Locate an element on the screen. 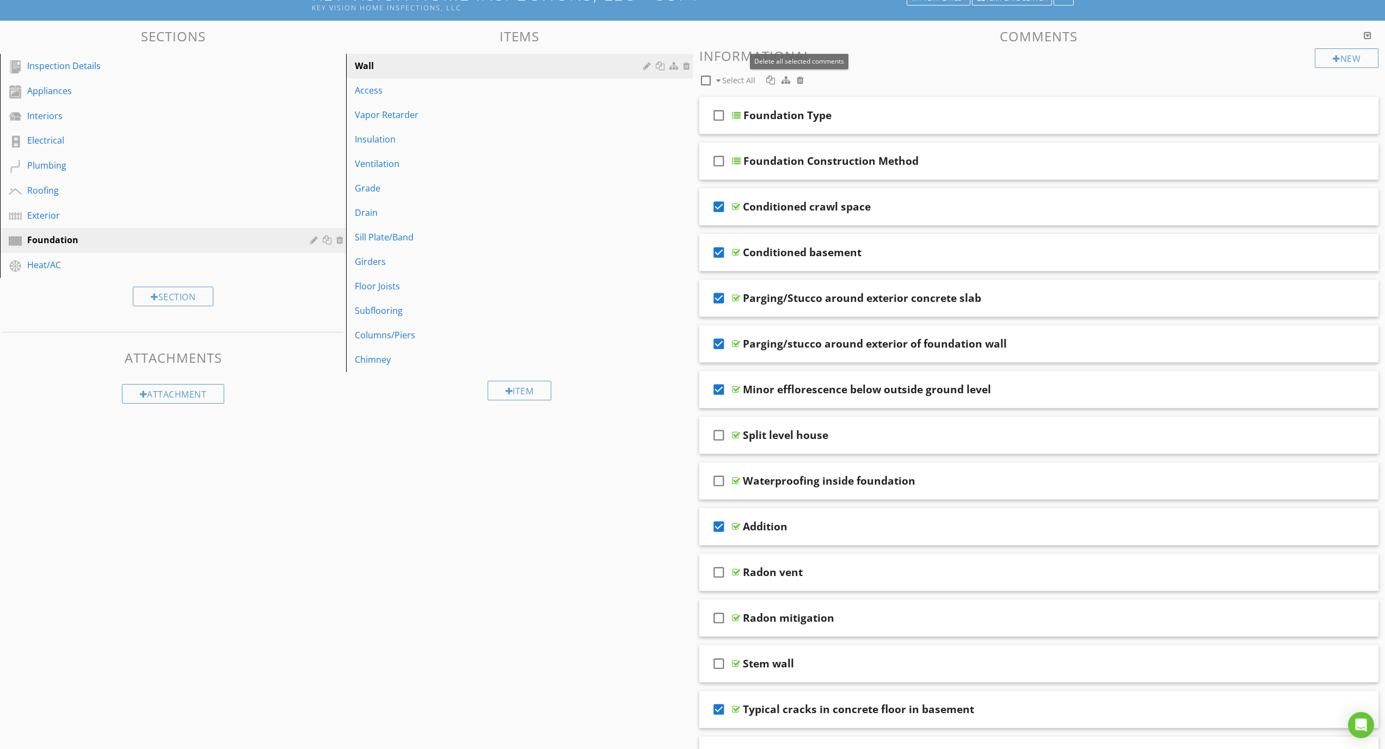 This screenshot has width=1385, height=749. div: Attachment is located at coordinates (173, 394).